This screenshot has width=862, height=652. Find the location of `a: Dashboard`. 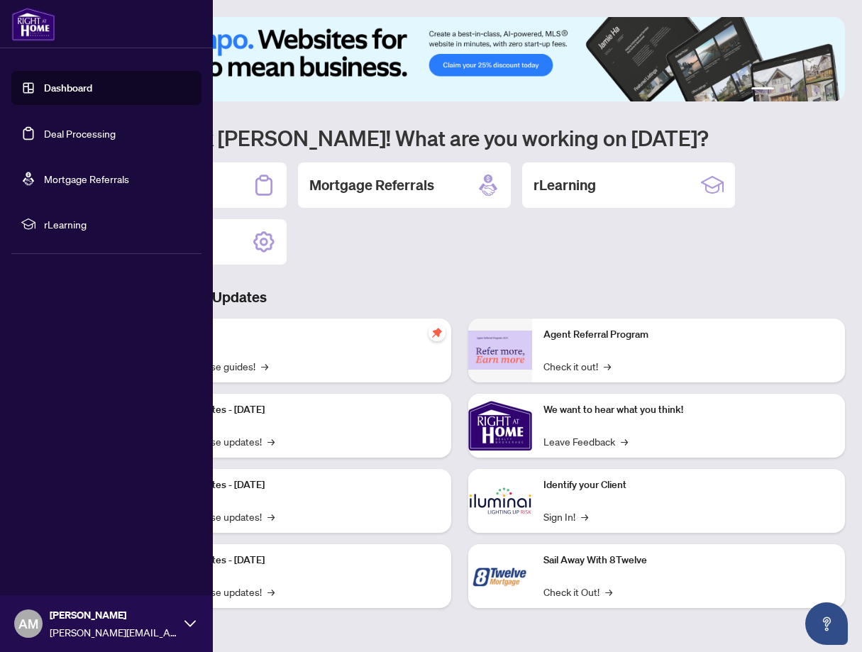

a: Dashboard is located at coordinates (68, 88).